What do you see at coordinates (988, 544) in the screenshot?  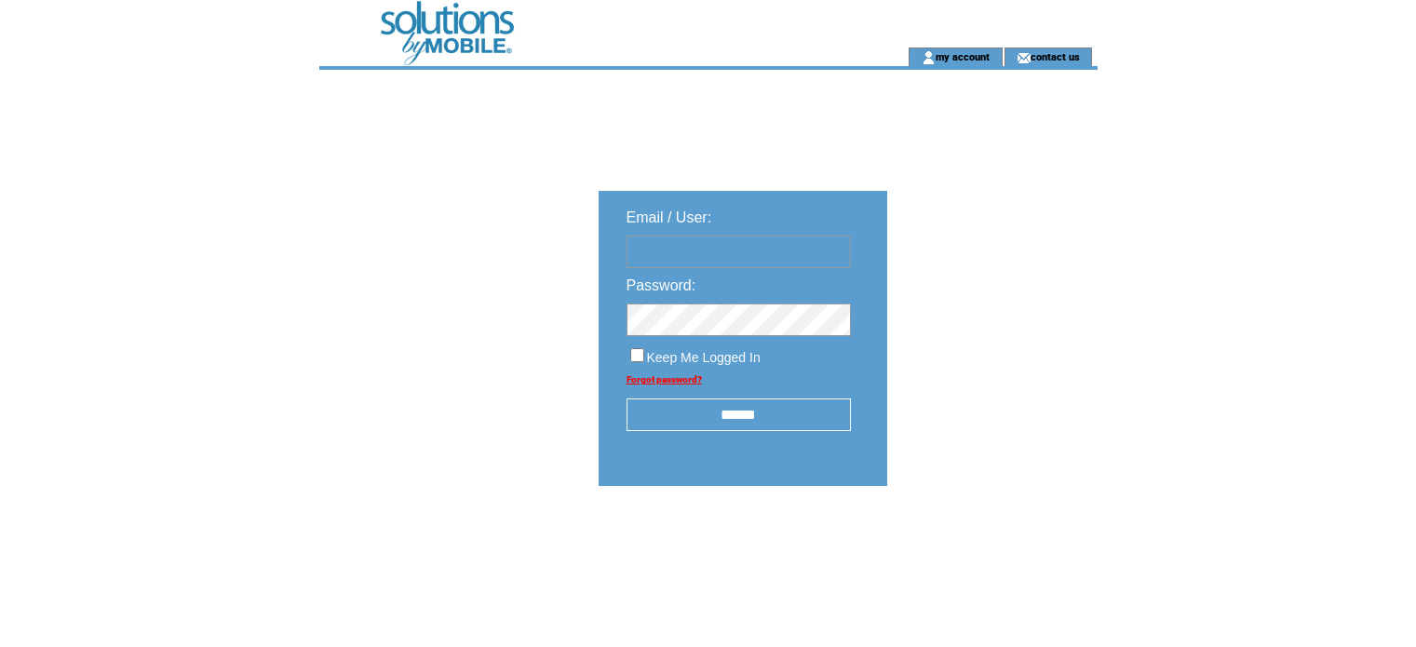 I see `img: transparent.png` at bounding box center [988, 544].